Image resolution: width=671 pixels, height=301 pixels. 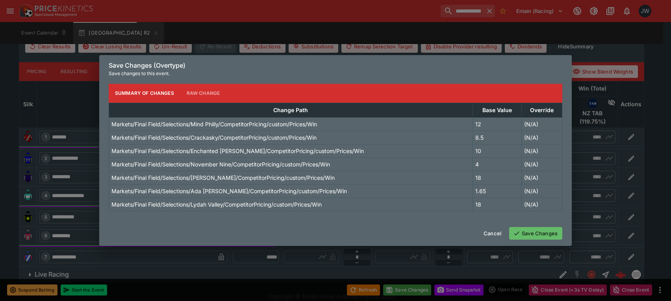 I want to click on button: Raw Change, so click(x=203, y=93).